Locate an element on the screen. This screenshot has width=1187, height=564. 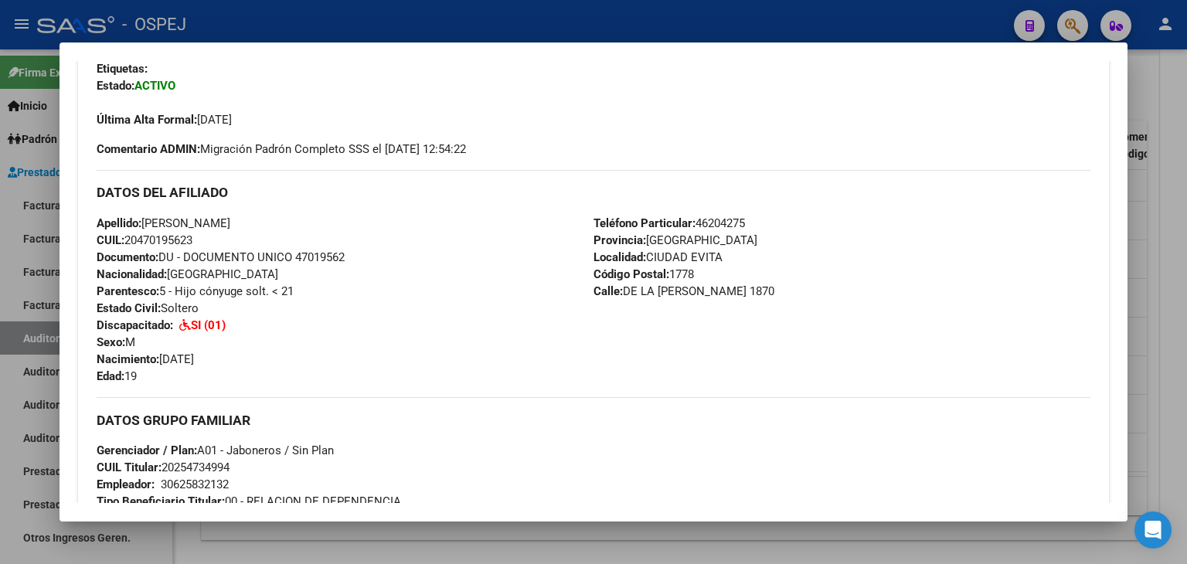
strong: Empleador: is located at coordinates (125, 485).